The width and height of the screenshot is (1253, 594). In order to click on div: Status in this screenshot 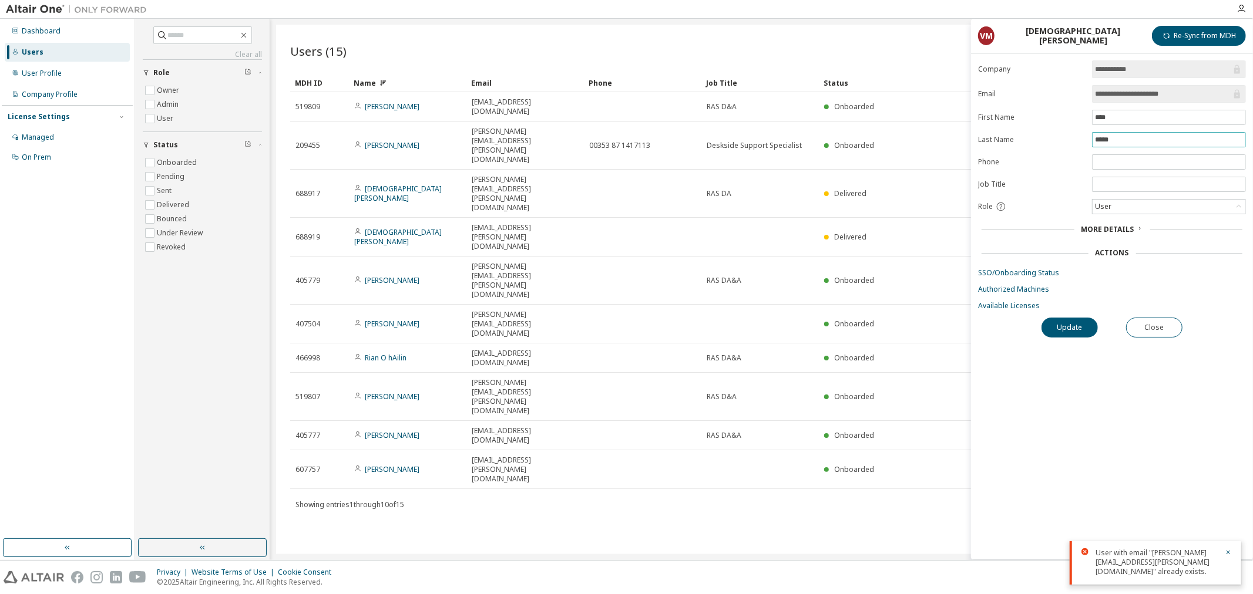, I will do `click(997, 83)`.